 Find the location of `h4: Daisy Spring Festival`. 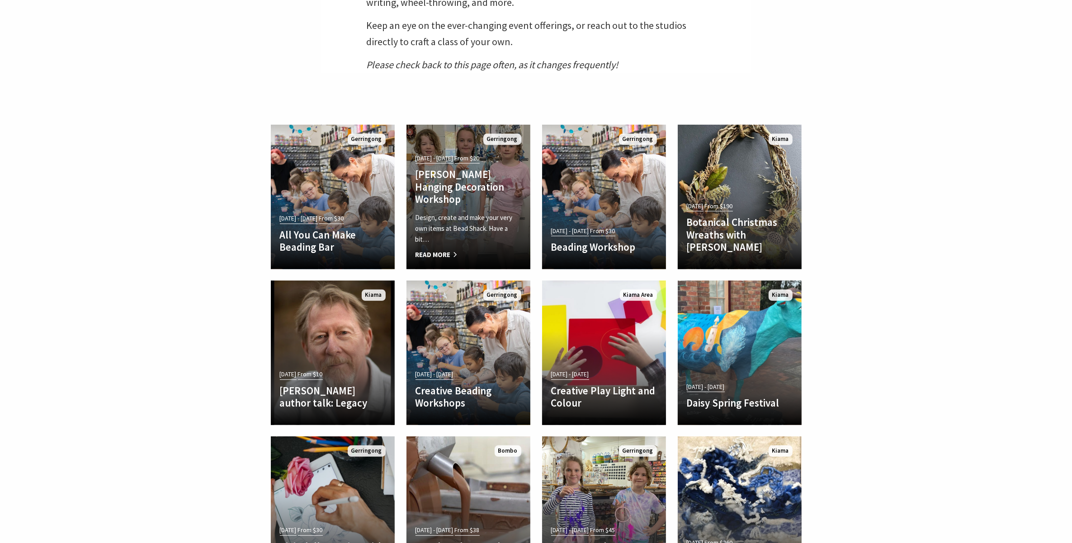

h4: Daisy Spring Festival is located at coordinates (740, 403).